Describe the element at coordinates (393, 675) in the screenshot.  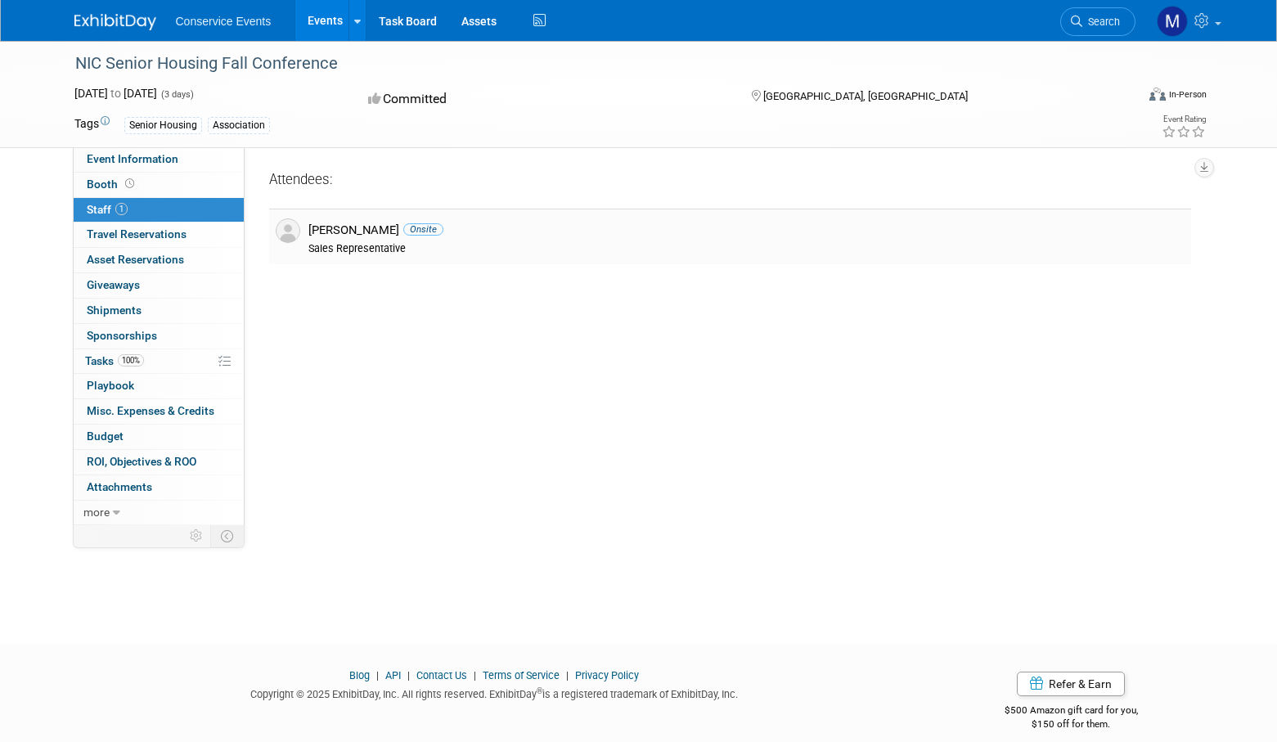
I see `a: API` at that location.